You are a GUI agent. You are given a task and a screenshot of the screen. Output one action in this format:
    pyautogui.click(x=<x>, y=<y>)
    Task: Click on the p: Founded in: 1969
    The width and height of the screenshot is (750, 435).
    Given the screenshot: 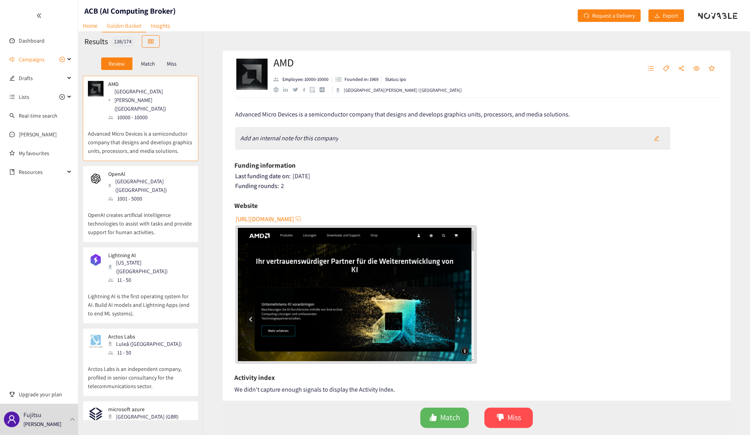 What is the action you would take?
    pyautogui.click(x=361, y=79)
    